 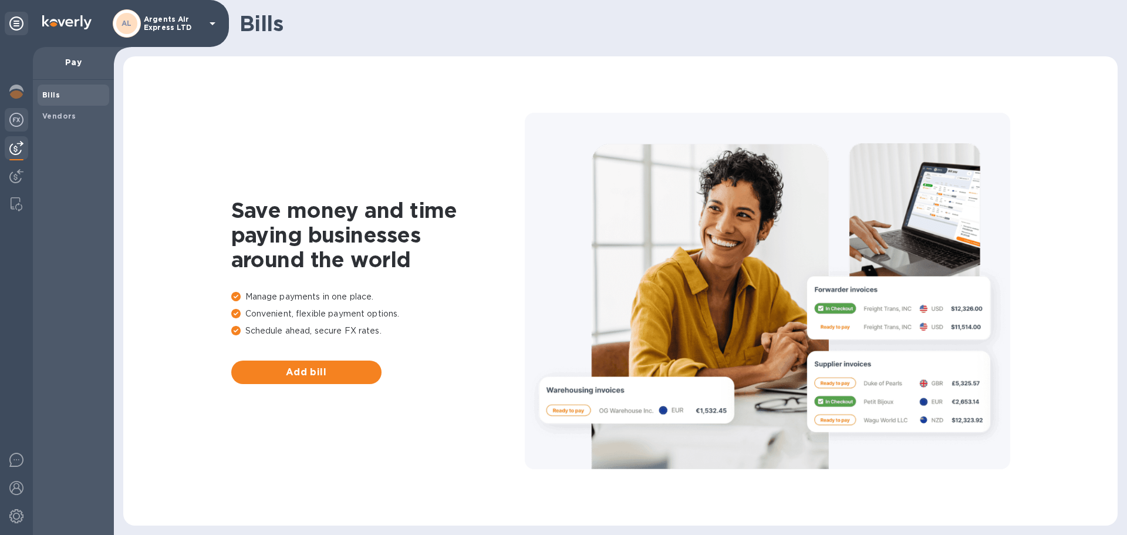 I want to click on p: Manage payments in one place., so click(x=378, y=296).